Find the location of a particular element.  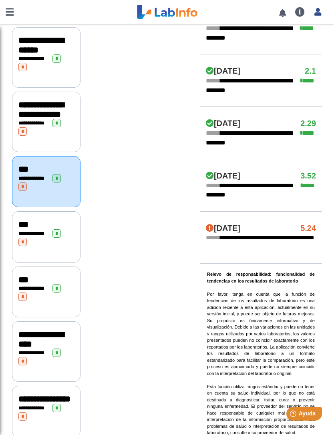

h4: 2.1 is located at coordinates (310, 71).